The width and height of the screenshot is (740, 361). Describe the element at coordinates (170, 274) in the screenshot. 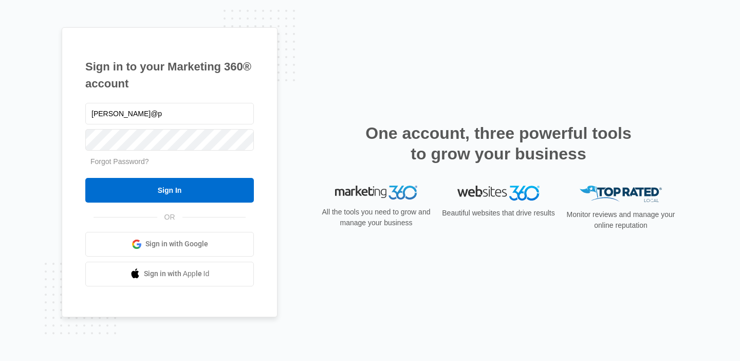

I see `a: Sign in with Apple Id` at that location.